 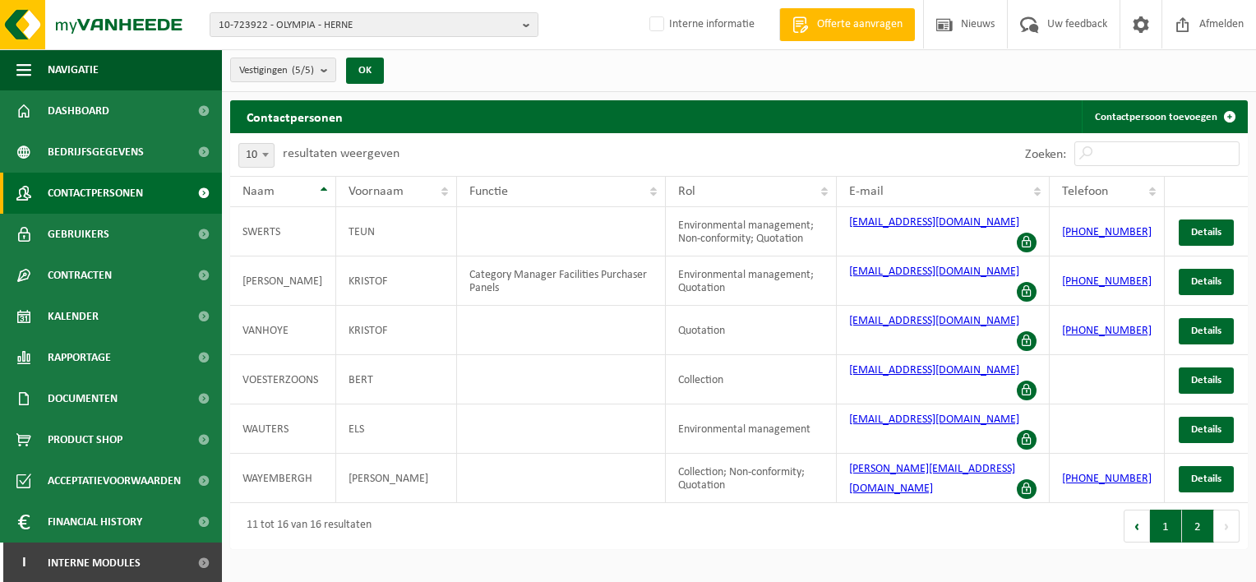 What do you see at coordinates (1085, 192) in the screenshot?
I see `span: Telefoon` at bounding box center [1085, 192].